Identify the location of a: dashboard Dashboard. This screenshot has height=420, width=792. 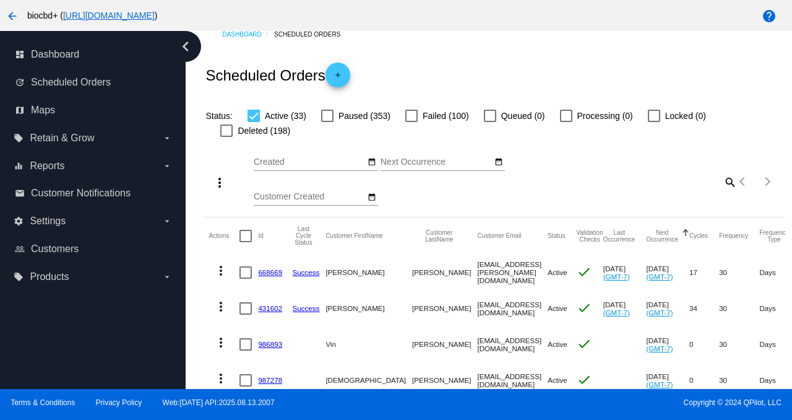
(93, 54).